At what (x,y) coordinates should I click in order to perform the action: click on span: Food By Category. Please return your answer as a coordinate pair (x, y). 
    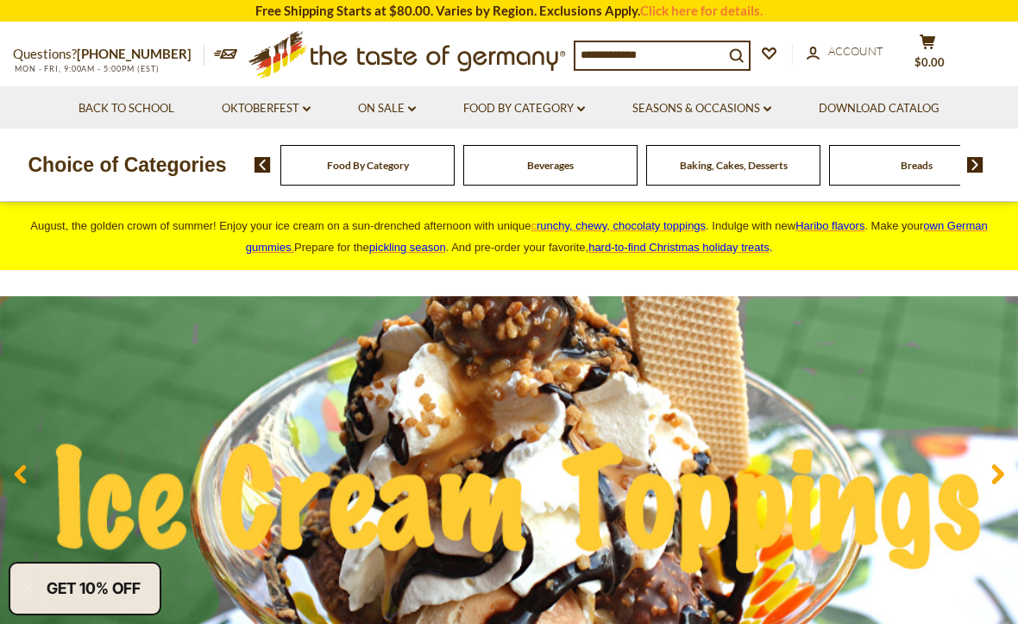
    Looking at the image, I should click on (368, 165).